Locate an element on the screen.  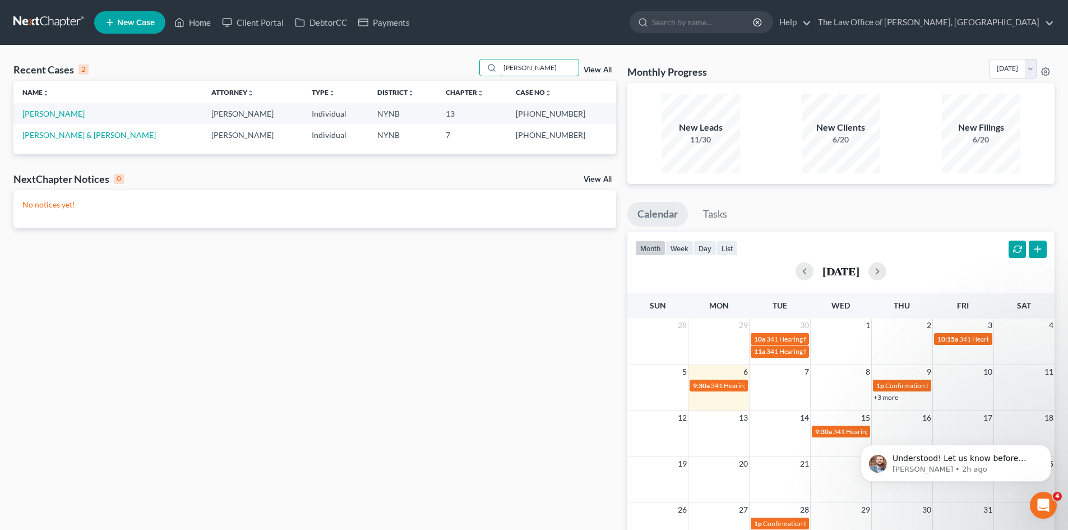
a: Client Portal is located at coordinates (253, 22).